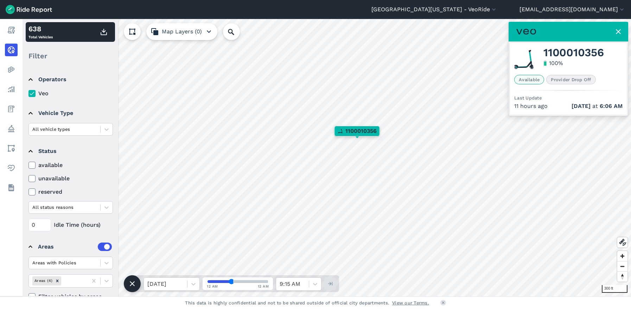 Image resolution: width=631 pixels, height=309 pixels. What do you see at coordinates (237, 32) in the screenshot?
I see `input: Search Location or Vehicles` at bounding box center [237, 32].